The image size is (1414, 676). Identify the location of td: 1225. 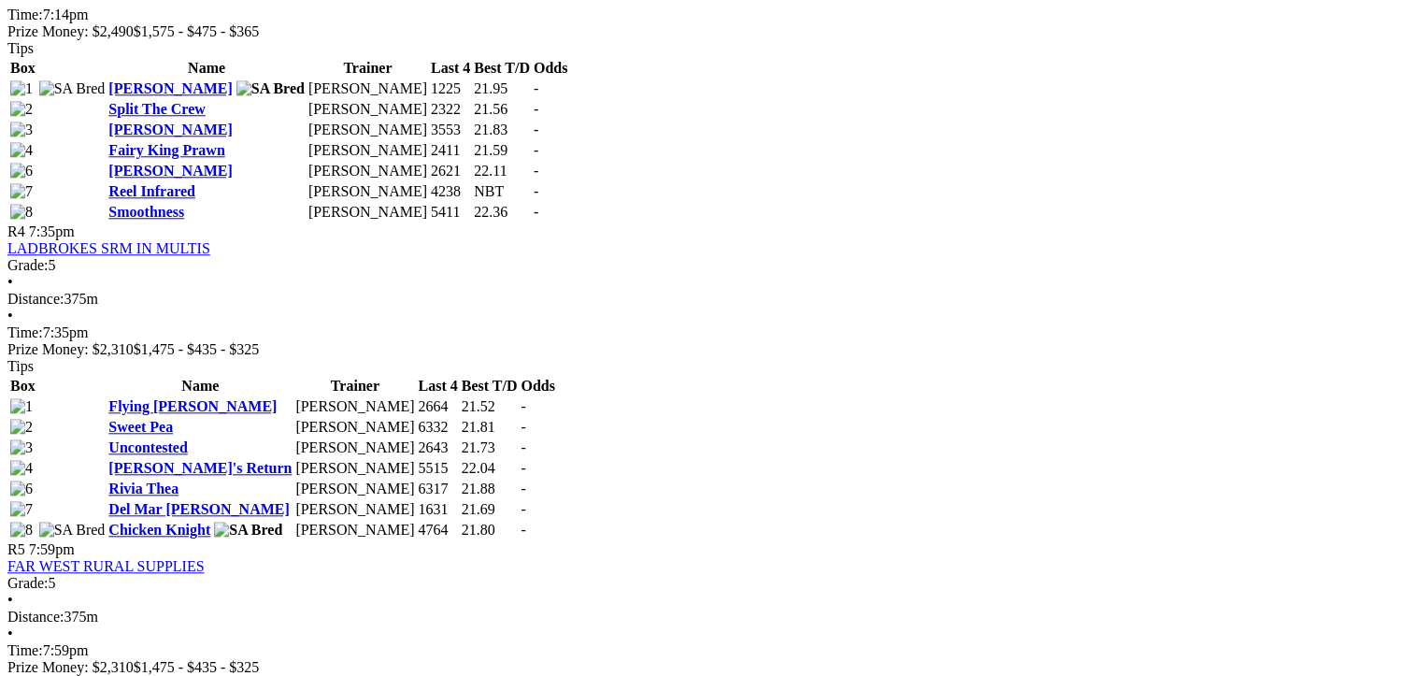
(450, 89).